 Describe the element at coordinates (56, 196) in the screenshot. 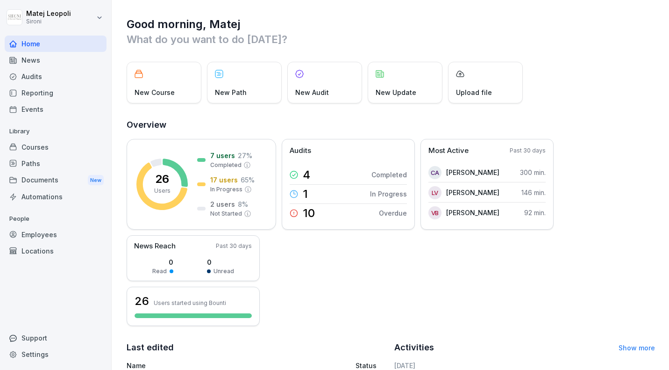

I see `div: Automations` at that location.